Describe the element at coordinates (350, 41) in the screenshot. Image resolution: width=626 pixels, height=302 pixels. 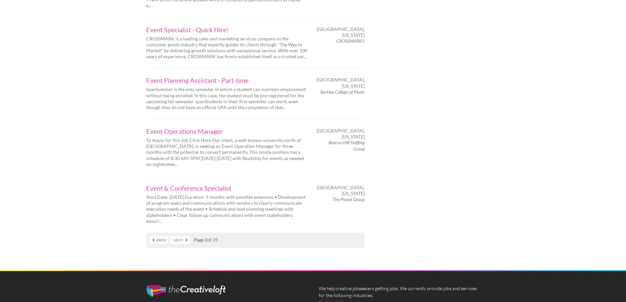
I see `em: CROSSMARK1` at that location.